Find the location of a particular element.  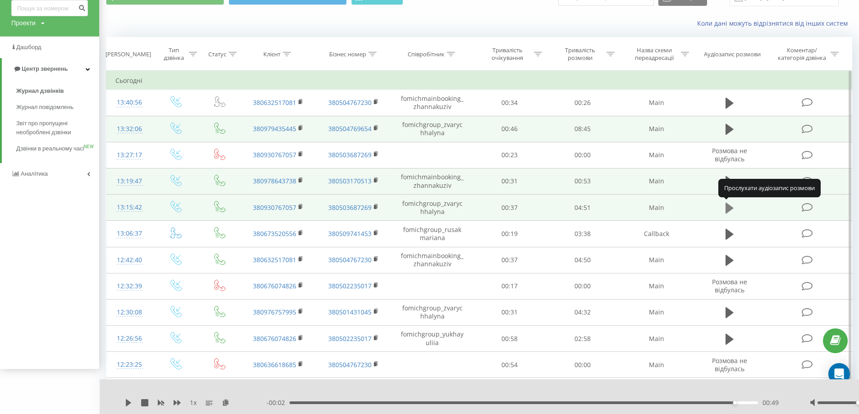

span: Дашборд is located at coordinates (29, 47).